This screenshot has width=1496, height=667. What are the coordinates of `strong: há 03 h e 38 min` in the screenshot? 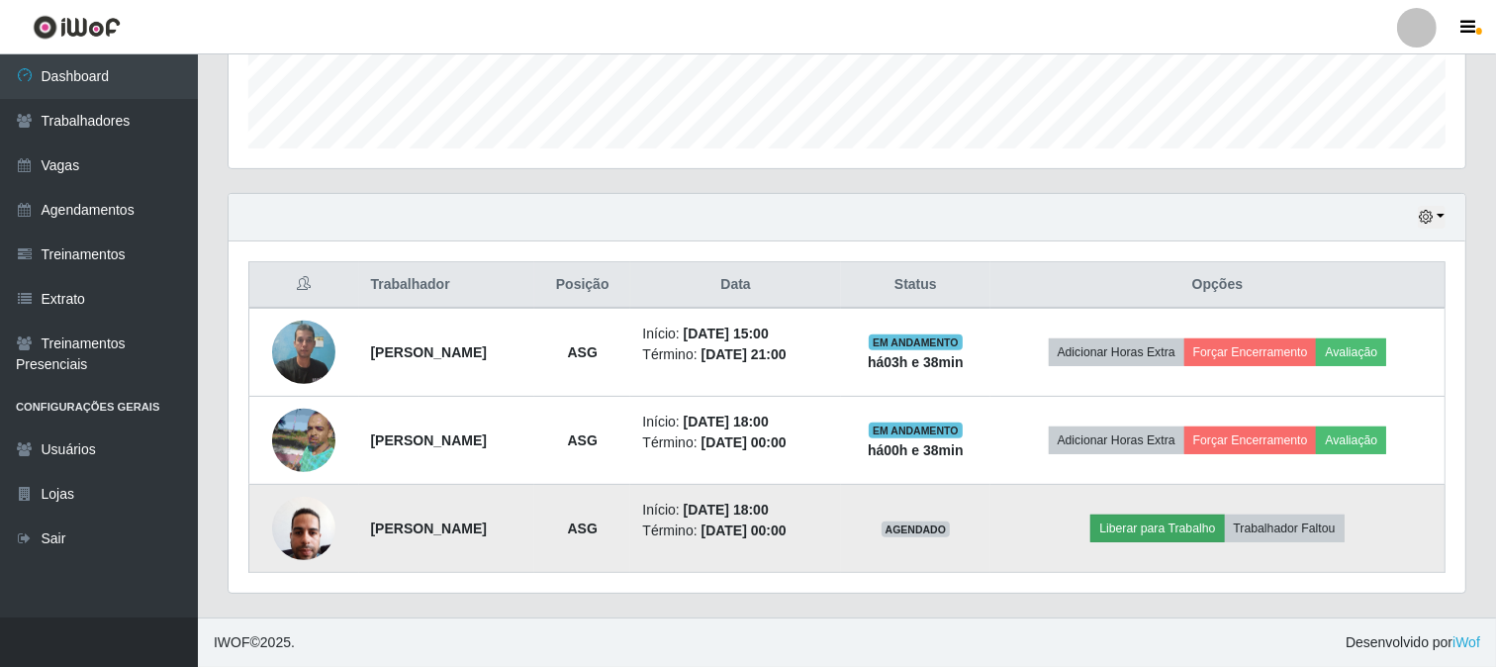 It's located at (915, 362).